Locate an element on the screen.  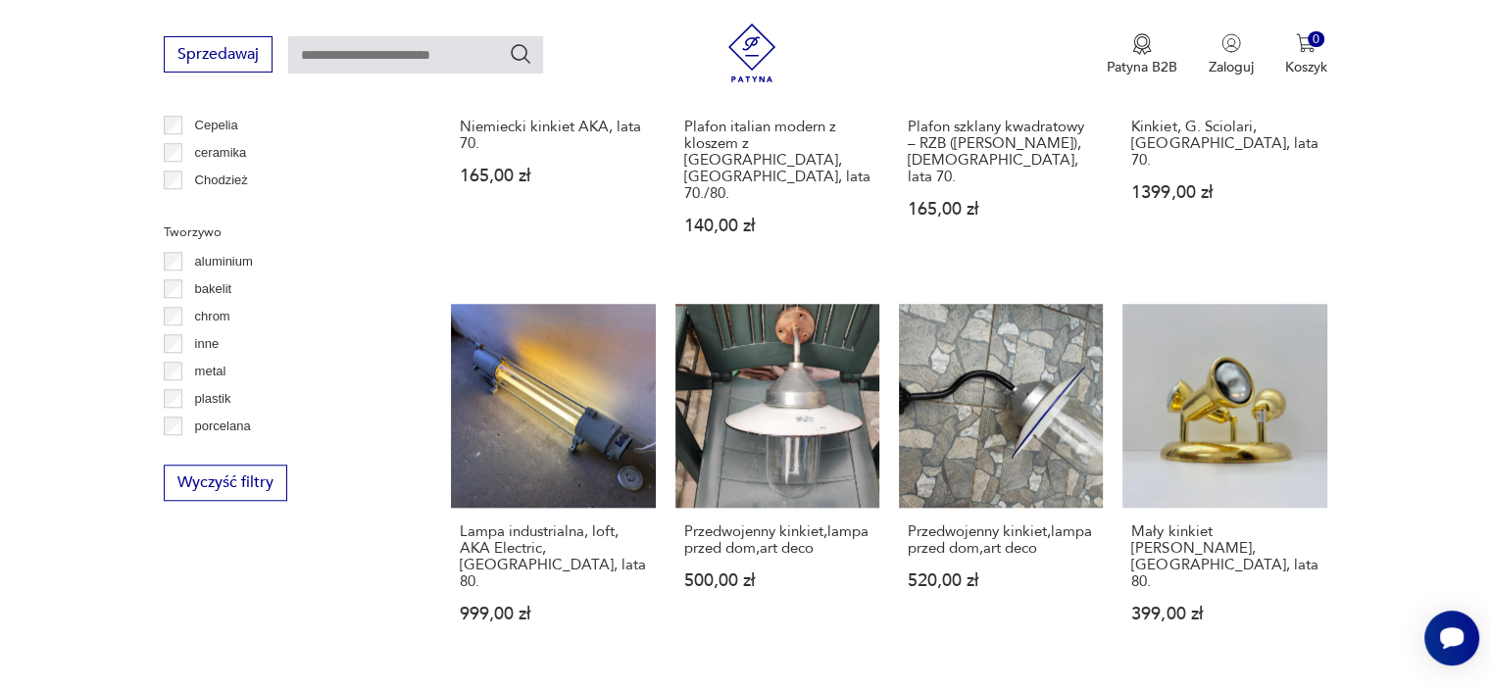
button: Szukaj is located at coordinates (520, 54).